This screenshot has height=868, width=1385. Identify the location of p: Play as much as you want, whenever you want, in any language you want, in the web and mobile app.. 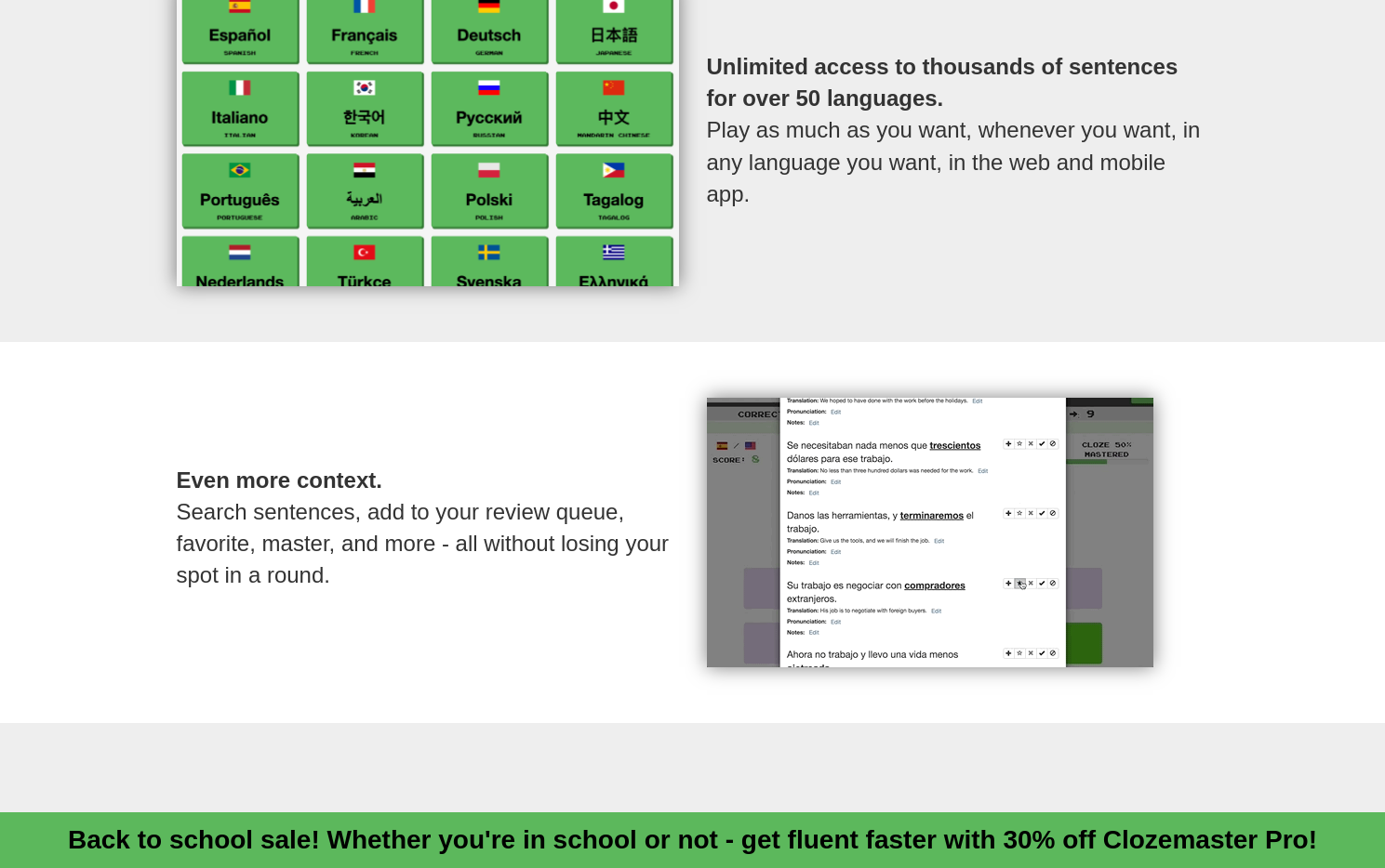
(958, 131).